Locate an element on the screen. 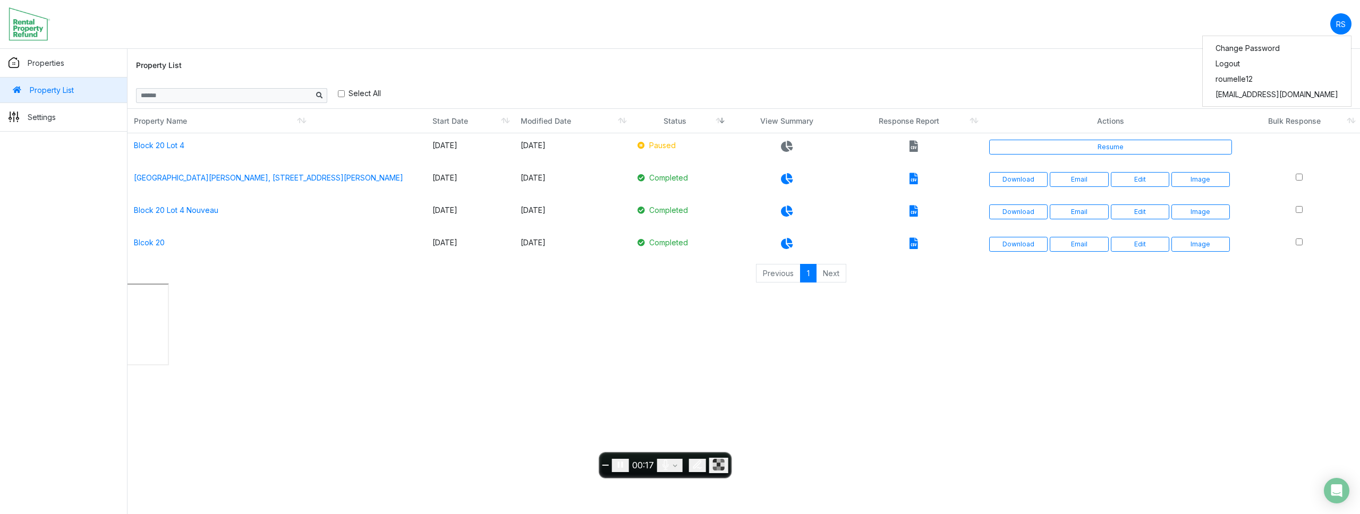 This screenshot has width=1360, height=514. th: Modified Date: activate to sort column ascending is located at coordinates (572, 121).